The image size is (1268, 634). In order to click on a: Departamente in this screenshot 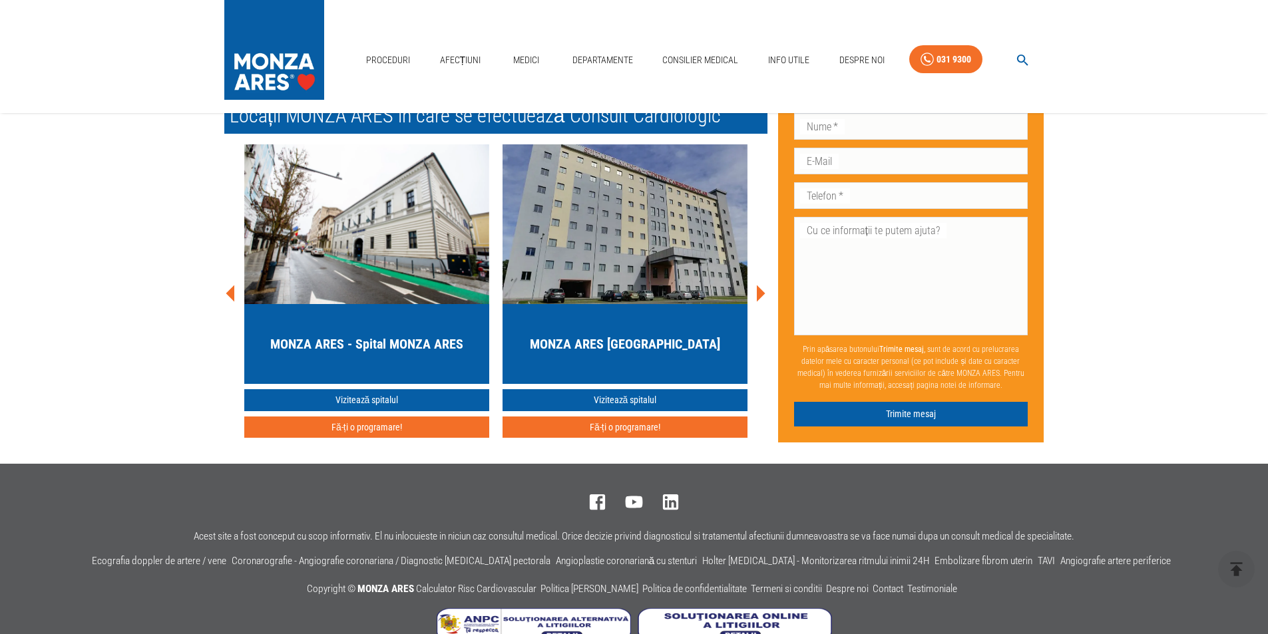, I will do `click(602, 60)`.